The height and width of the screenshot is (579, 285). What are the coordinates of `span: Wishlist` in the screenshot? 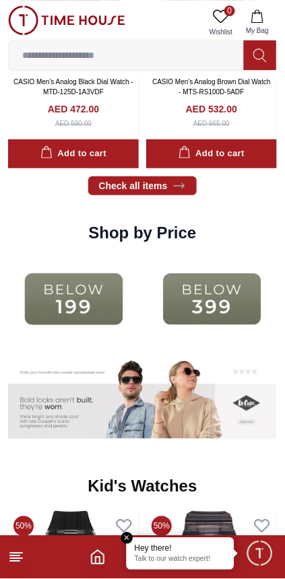 It's located at (221, 32).